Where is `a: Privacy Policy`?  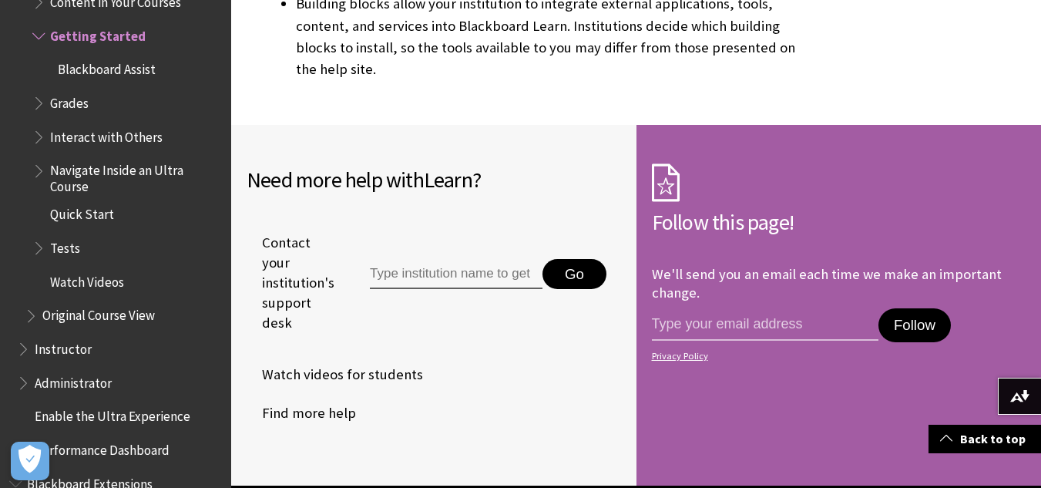
a: Privacy Policy is located at coordinates (837, 356).